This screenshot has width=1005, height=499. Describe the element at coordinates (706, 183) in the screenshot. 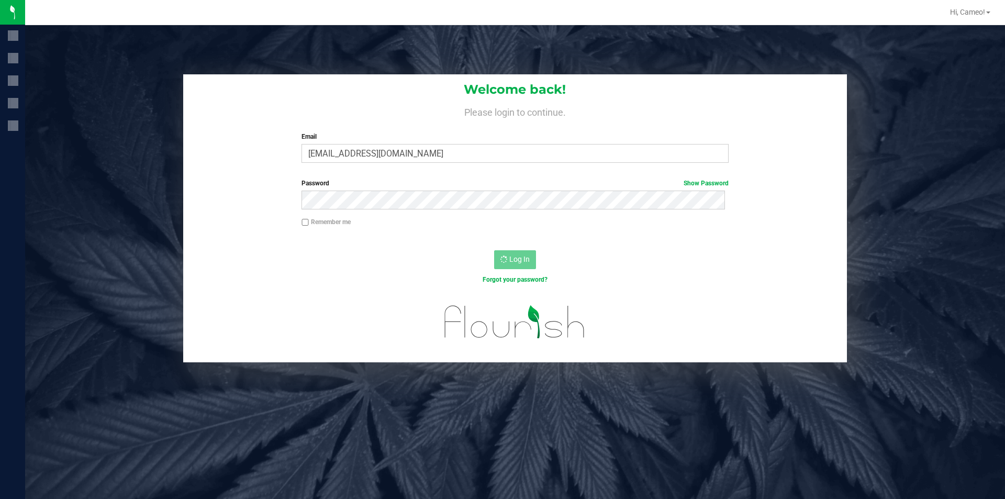

I see `a: Show Password` at that location.